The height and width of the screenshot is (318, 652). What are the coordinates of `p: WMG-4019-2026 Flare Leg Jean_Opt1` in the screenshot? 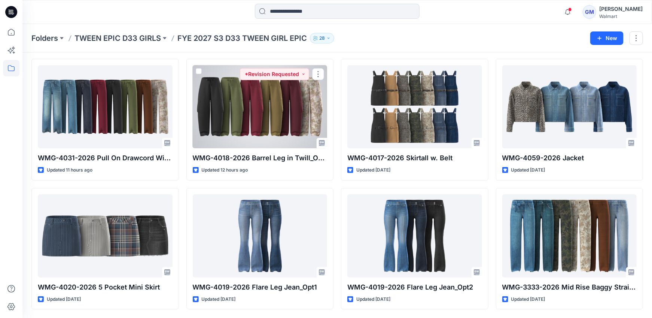 It's located at (260, 287).